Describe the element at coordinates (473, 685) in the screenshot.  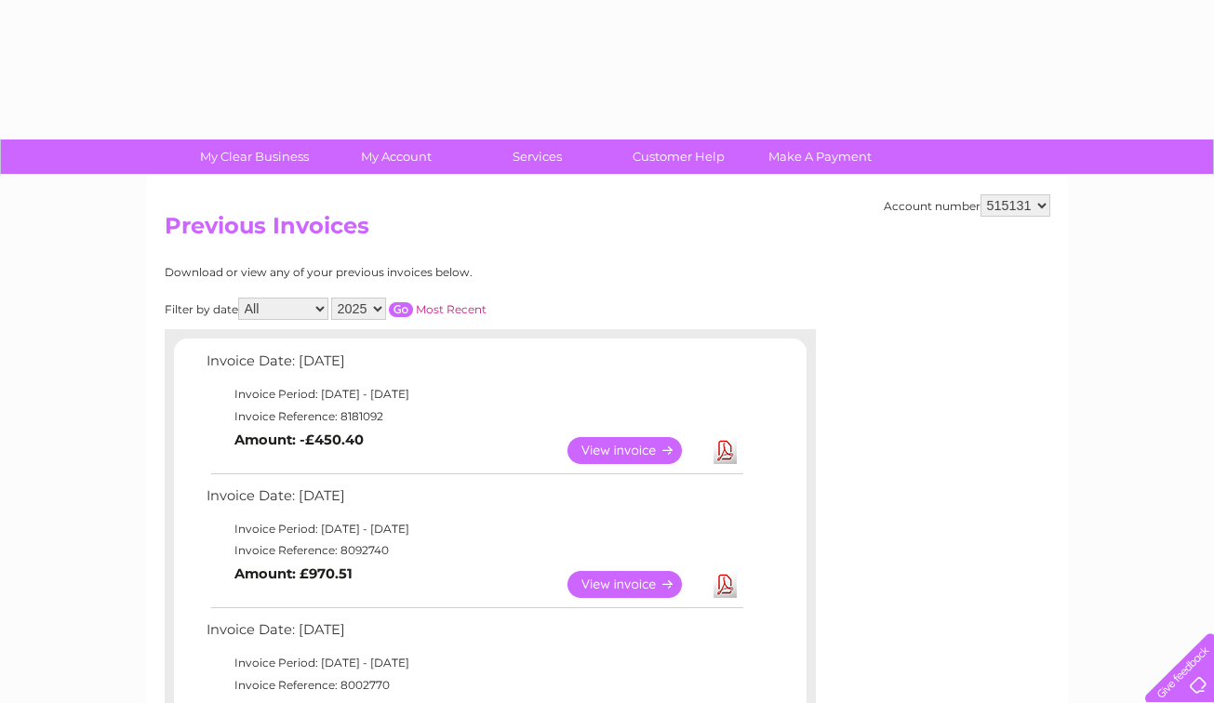
I see `td: Invoice Reference: 8002770` at that location.